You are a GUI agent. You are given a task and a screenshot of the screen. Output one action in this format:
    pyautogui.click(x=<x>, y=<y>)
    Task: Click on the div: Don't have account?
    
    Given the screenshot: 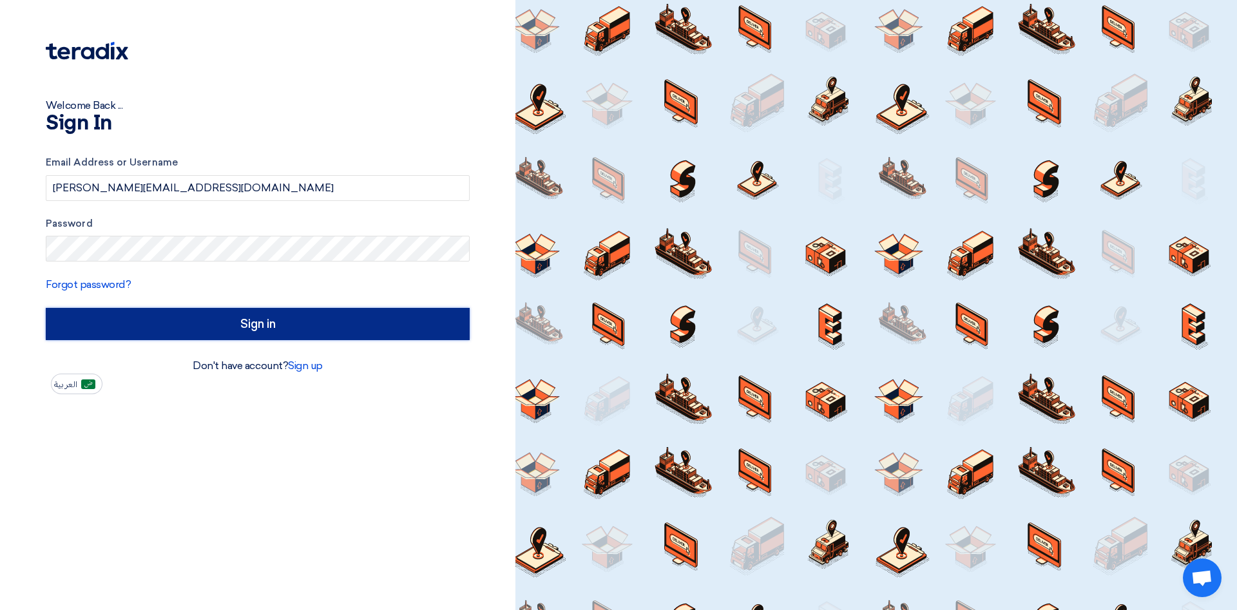 What is the action you would take?
    pyautogui.click(x=258, y=366)
    